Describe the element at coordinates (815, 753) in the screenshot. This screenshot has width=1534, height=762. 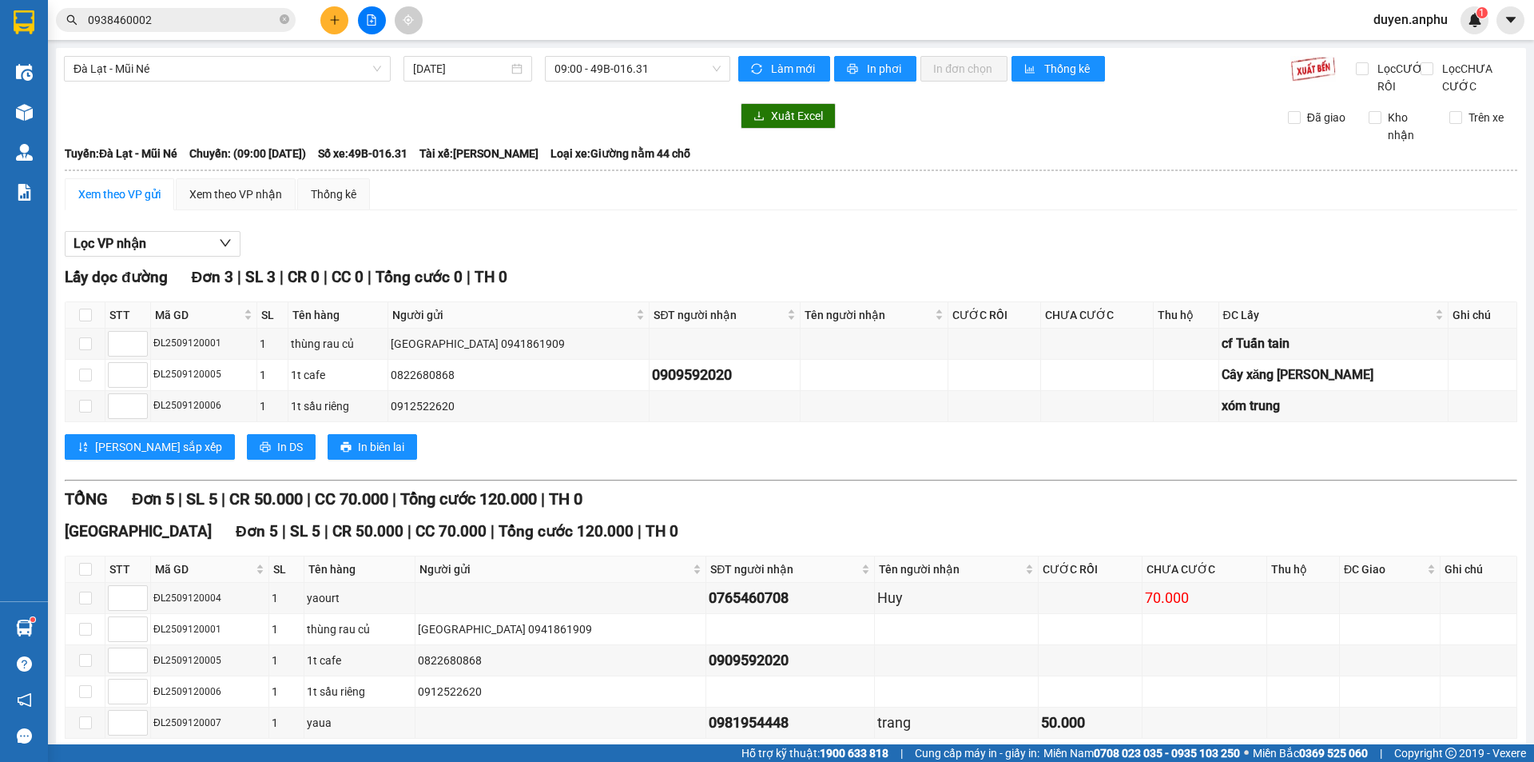
I see `span: Hỗ trợ kỹ thuật:` at that location.